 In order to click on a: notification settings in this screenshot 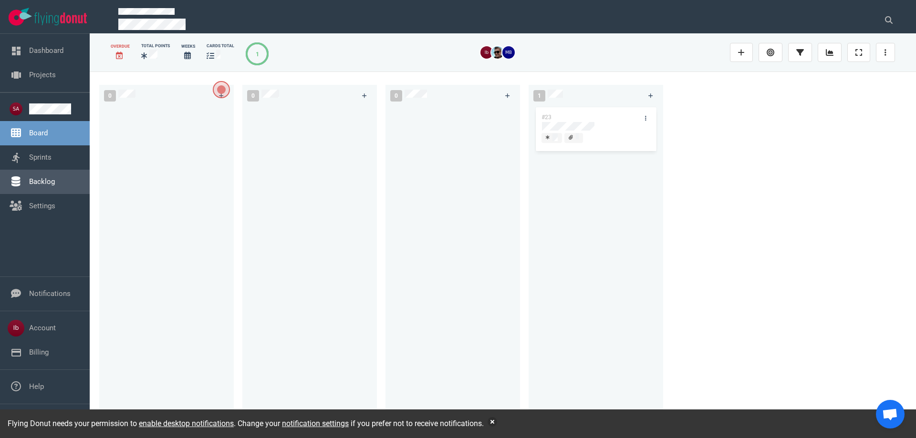, I will do `click(315, 424)`.